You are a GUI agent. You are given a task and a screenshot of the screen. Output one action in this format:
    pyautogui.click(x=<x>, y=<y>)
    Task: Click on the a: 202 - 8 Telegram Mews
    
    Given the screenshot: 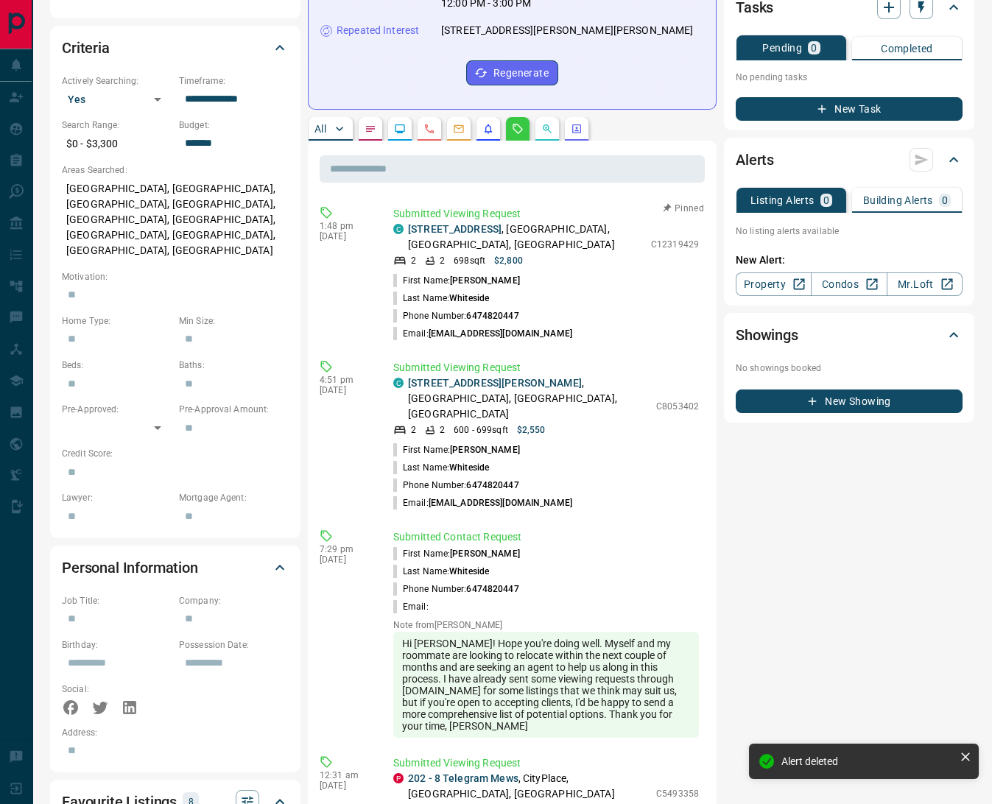 What is the action you would take?
    pyautogui.click(x=463, y=778)
    